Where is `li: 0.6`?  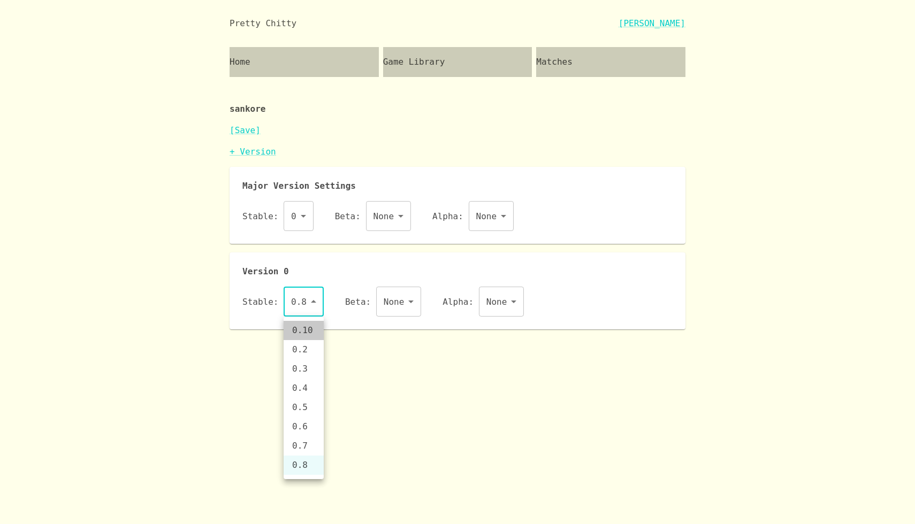 li: 0.6 is located at coordinates (303, 427).